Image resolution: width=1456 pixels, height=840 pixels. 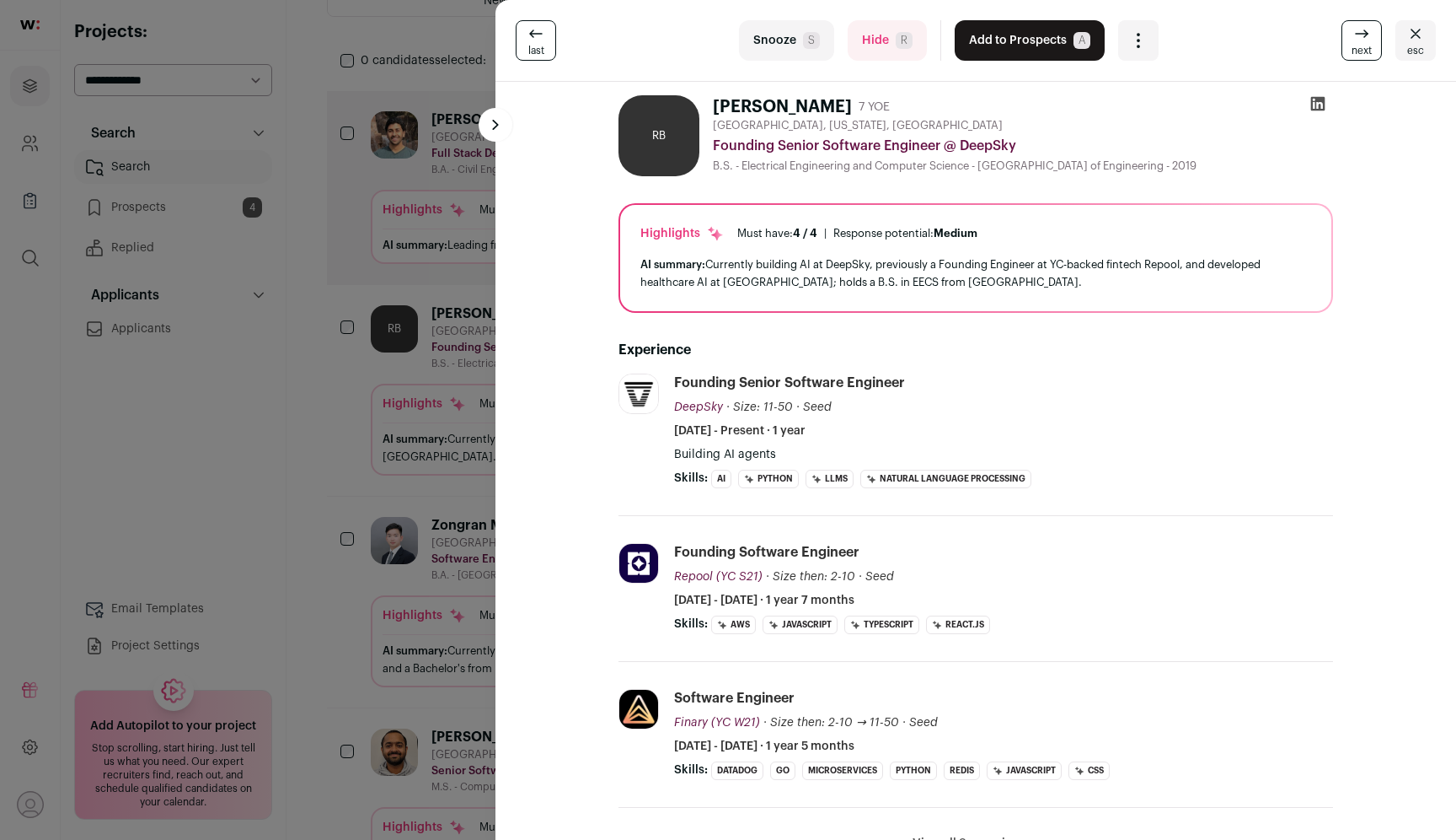 I want to click on span: Repool (YC S21), so click(x=718, y=576).